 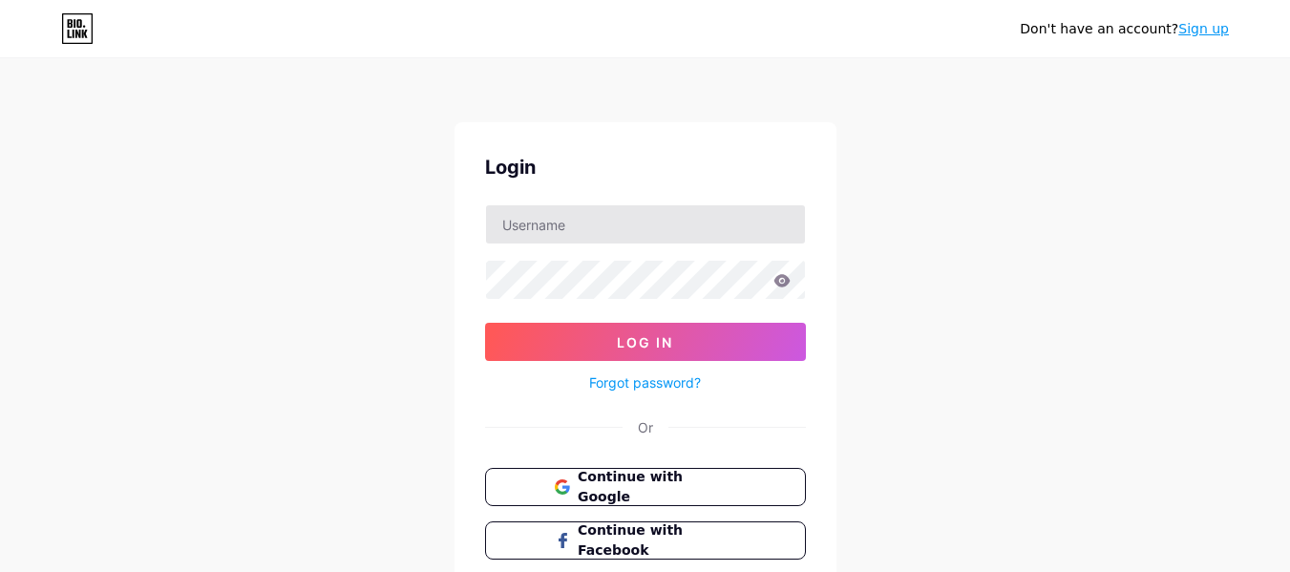 What do you see at coordinates (646, 224) in the screenshot?
I see `input: Username` at bounding box center [646, 224].